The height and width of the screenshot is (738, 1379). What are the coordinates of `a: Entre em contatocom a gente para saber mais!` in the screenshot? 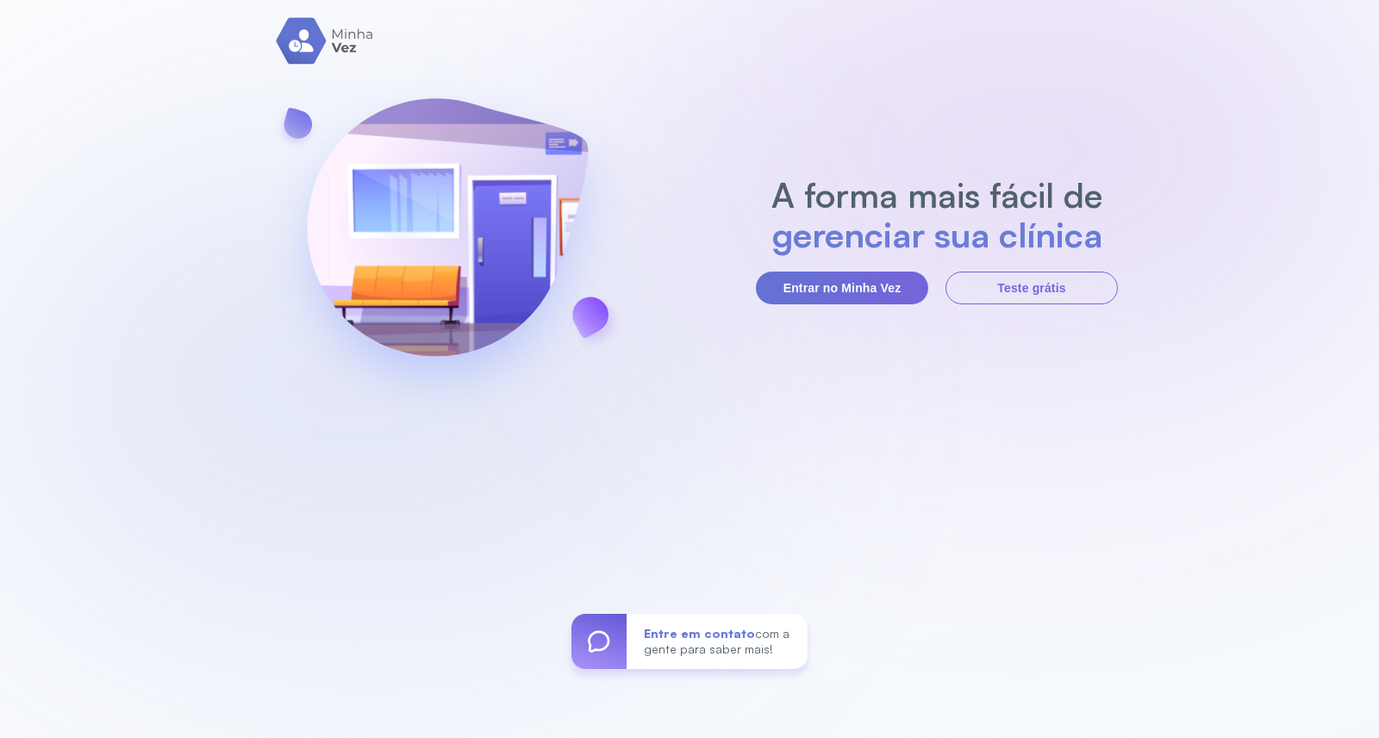 It's located at (690, 641).